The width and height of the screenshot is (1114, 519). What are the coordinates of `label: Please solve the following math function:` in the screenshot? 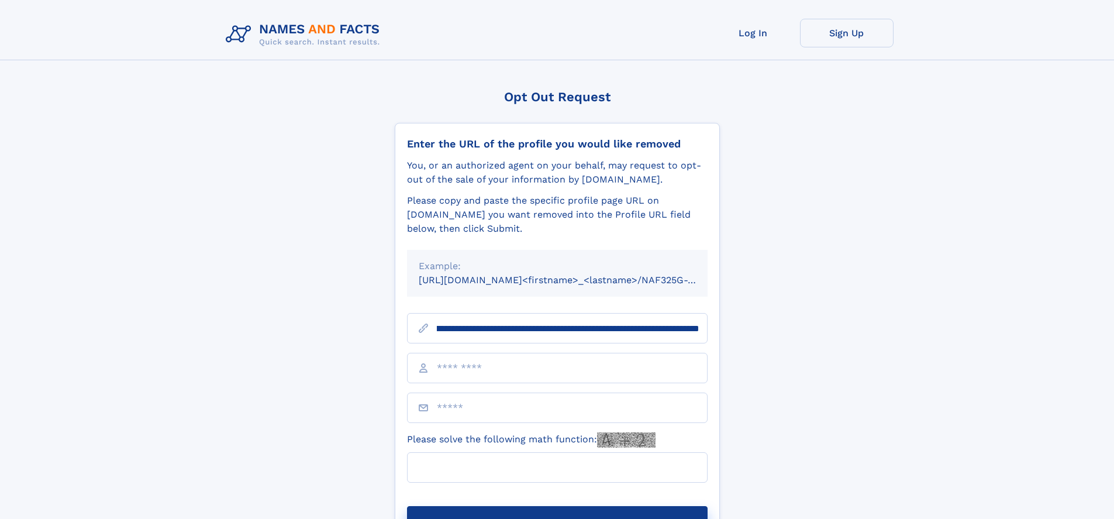 It's located at (531, 440).